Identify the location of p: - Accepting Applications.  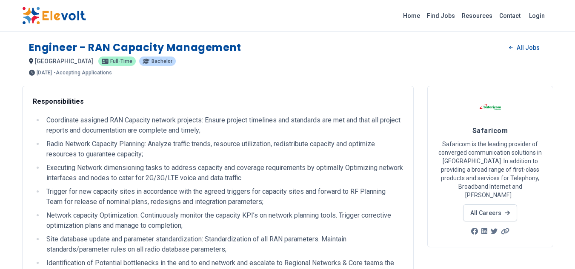
(83, 73).